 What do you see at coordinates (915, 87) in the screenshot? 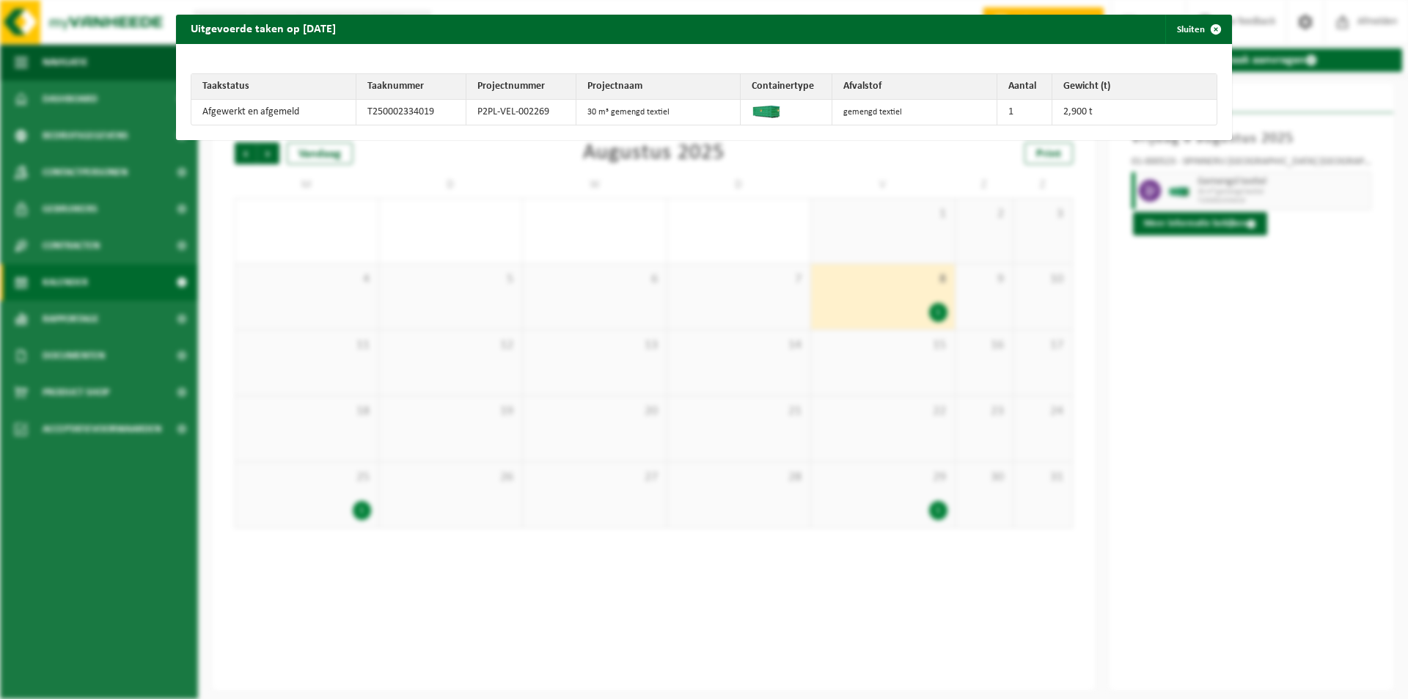
I see `th: Afvalstof` at bounding box center [915, 87].